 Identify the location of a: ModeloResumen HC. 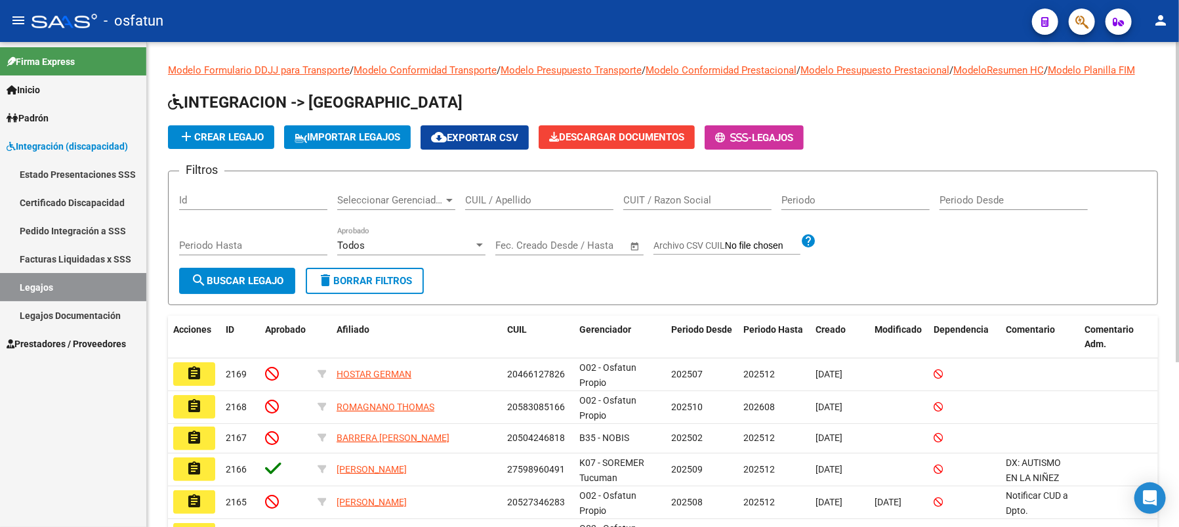
(999, 70).